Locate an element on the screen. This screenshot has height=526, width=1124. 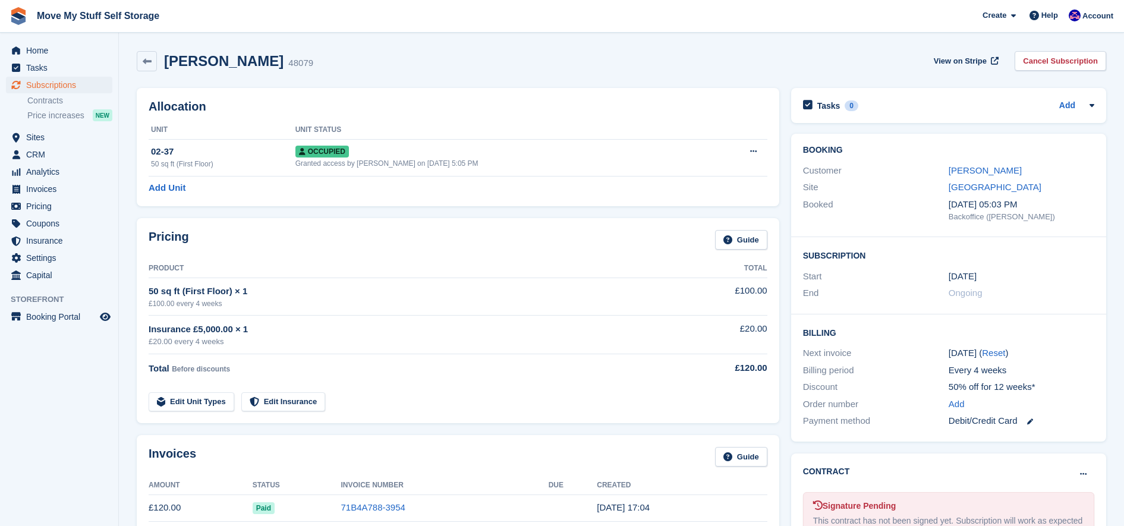
a: Price increases NEW is located at coordinates (70, 115).